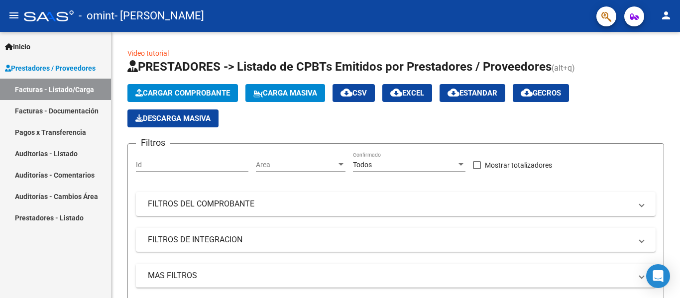  I want to click on mat-expansion-panel-header: FILTROS DEL COMPROBANTE, so click(396, 204).